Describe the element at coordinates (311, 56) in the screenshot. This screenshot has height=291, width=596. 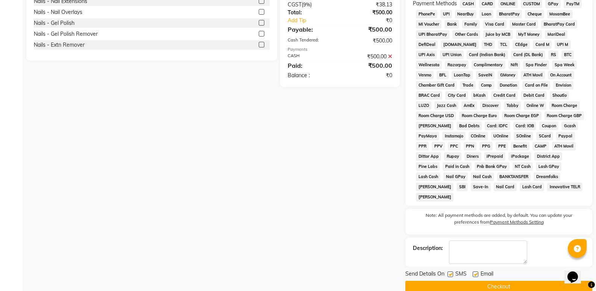
I see `div: CASH` at that location.